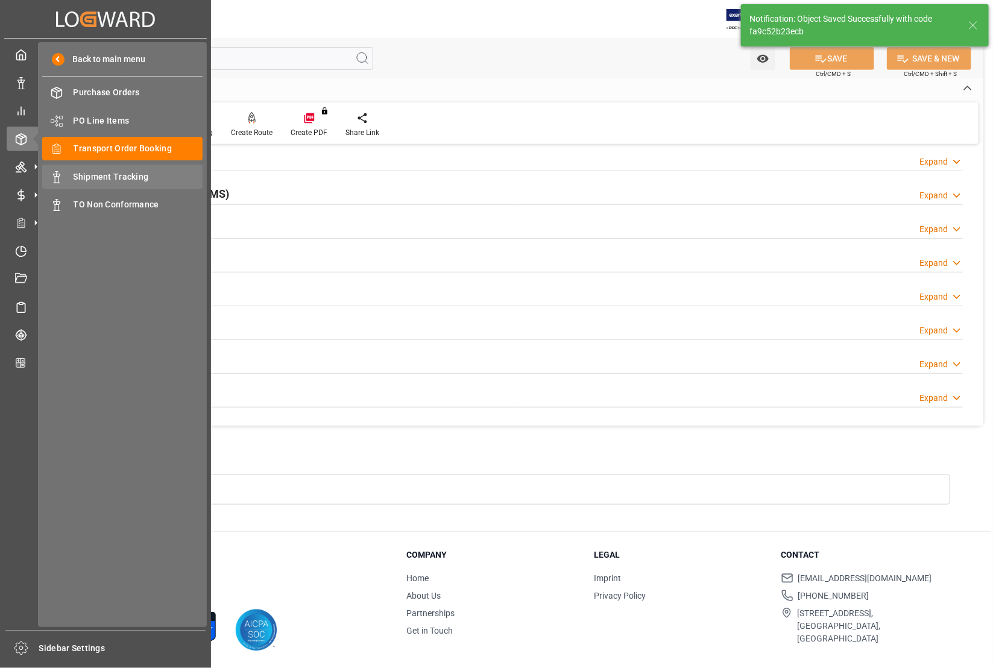  What do you see at coordinates (138, 204) in the screenshot?
I see `span: TO Non Conformance` at bounding box center [138, 204].